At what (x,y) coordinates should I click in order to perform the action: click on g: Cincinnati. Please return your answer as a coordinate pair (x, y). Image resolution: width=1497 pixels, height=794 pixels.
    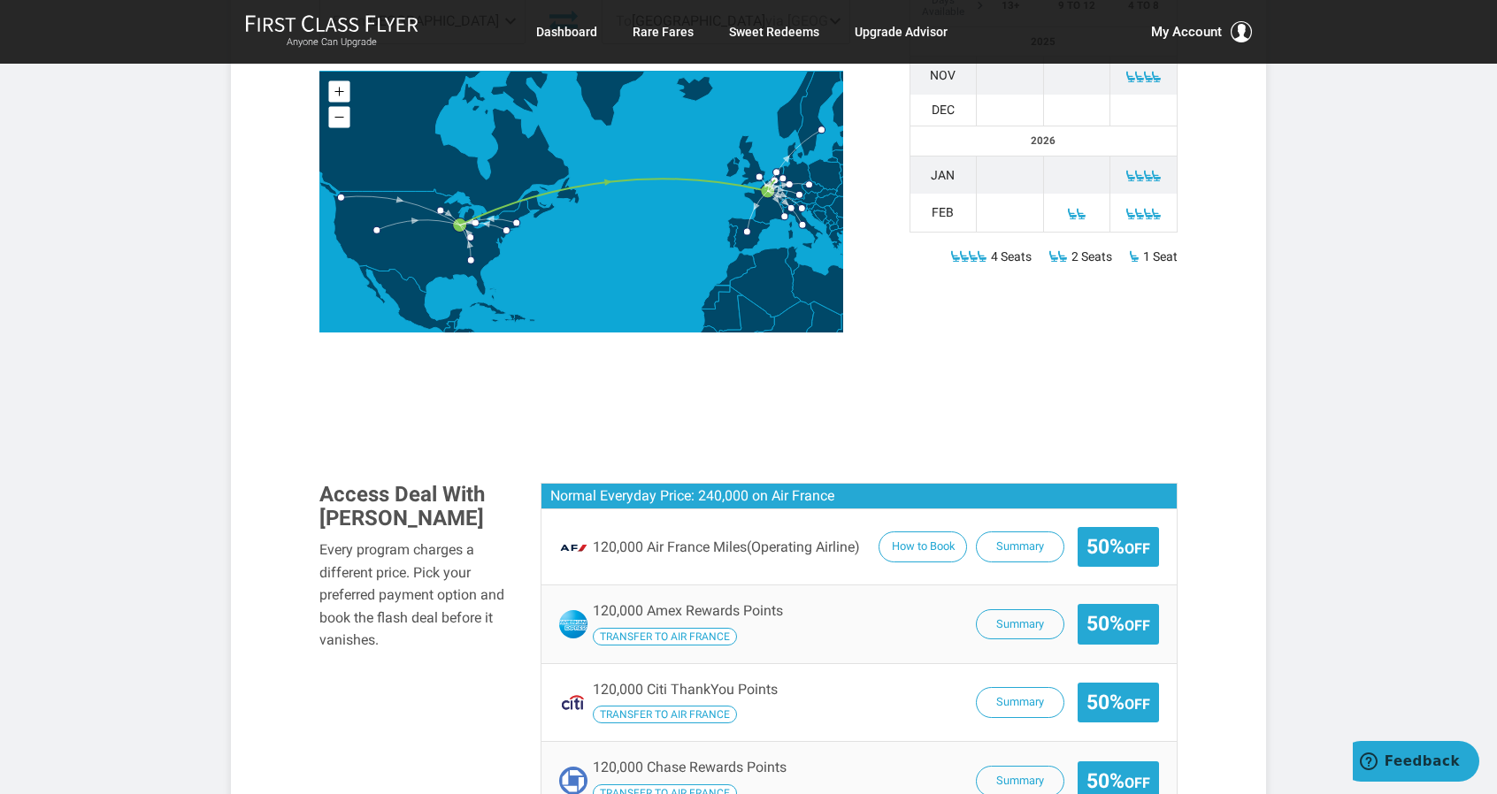
    Looking at the image, I should click on (474, 237).